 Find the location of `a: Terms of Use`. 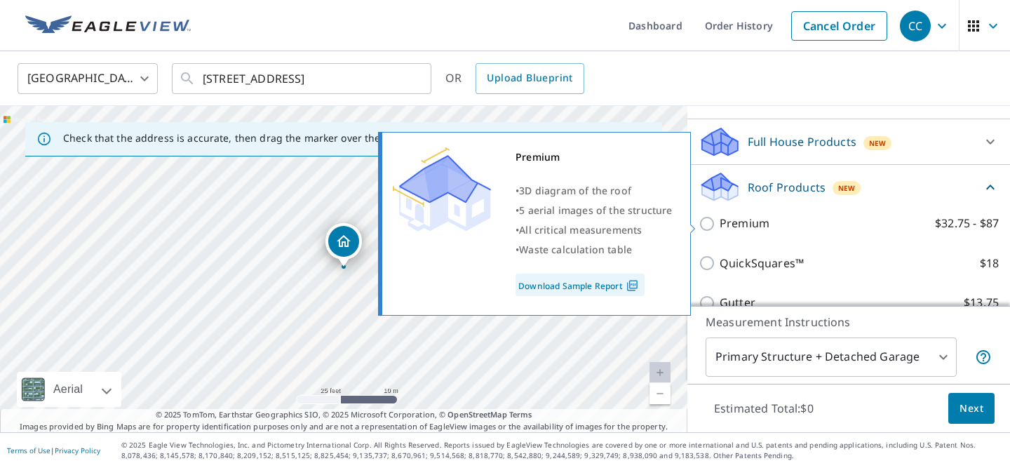

a: Terms of Use is located at coordinates (29, 450).